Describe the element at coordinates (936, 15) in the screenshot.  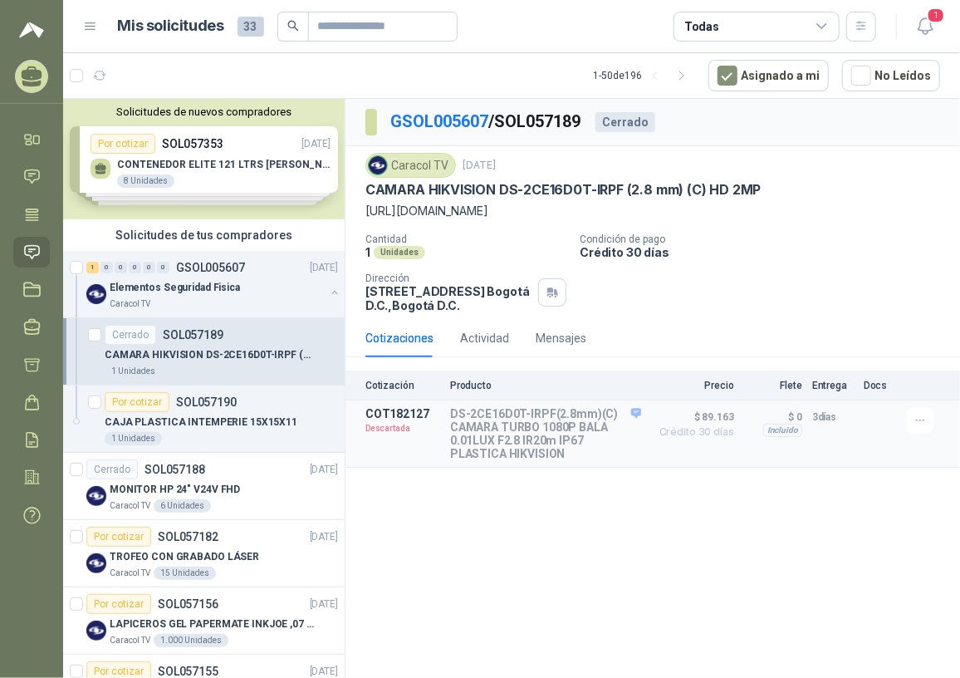
I see `span: 1` at that location.